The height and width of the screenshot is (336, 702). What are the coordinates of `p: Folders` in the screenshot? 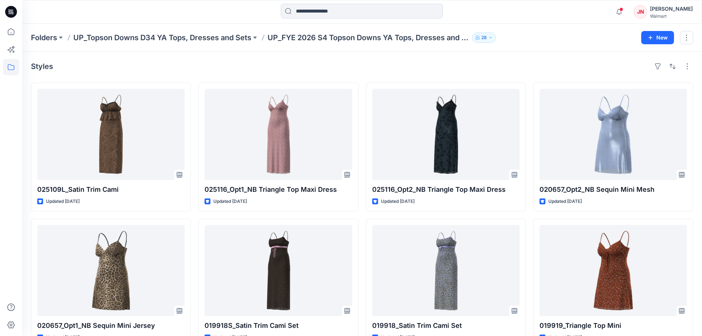 It's located at (44, 38).